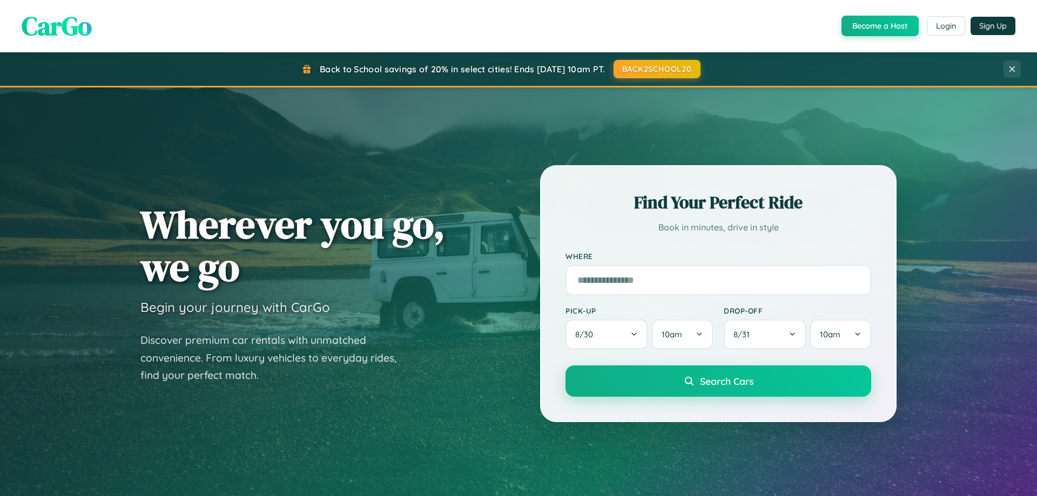 This screenshot has height=496, width=1037. What do you see at coordinates (744, 334) in the screenshot?
I see `span: 8 / 31` at bounding box center [744, 334].